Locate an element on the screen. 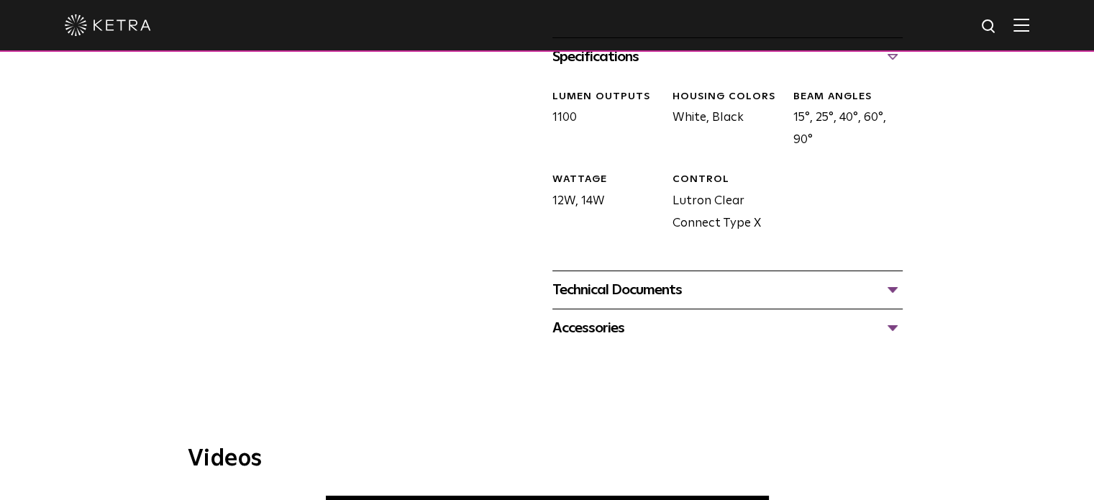 This screenshot has height=500, width=1094. div: CONTROL is located at coordinates (727, 180).